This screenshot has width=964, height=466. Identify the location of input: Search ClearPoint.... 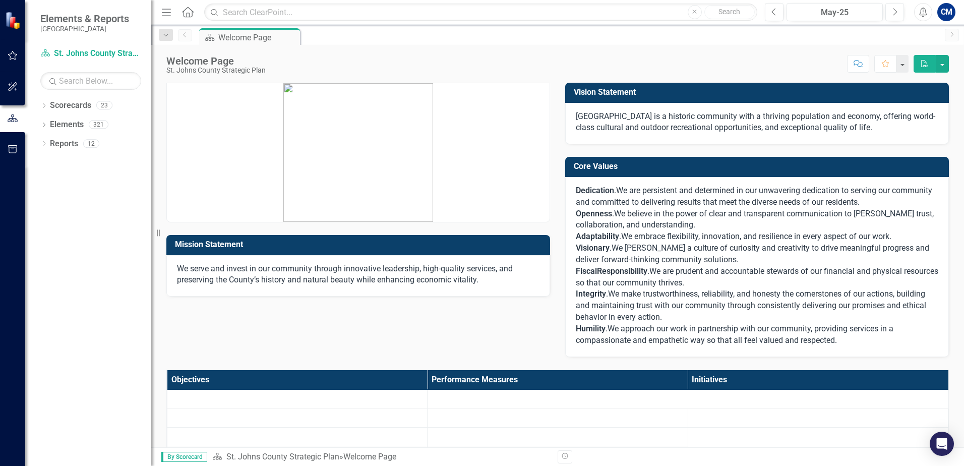
(481, 12).